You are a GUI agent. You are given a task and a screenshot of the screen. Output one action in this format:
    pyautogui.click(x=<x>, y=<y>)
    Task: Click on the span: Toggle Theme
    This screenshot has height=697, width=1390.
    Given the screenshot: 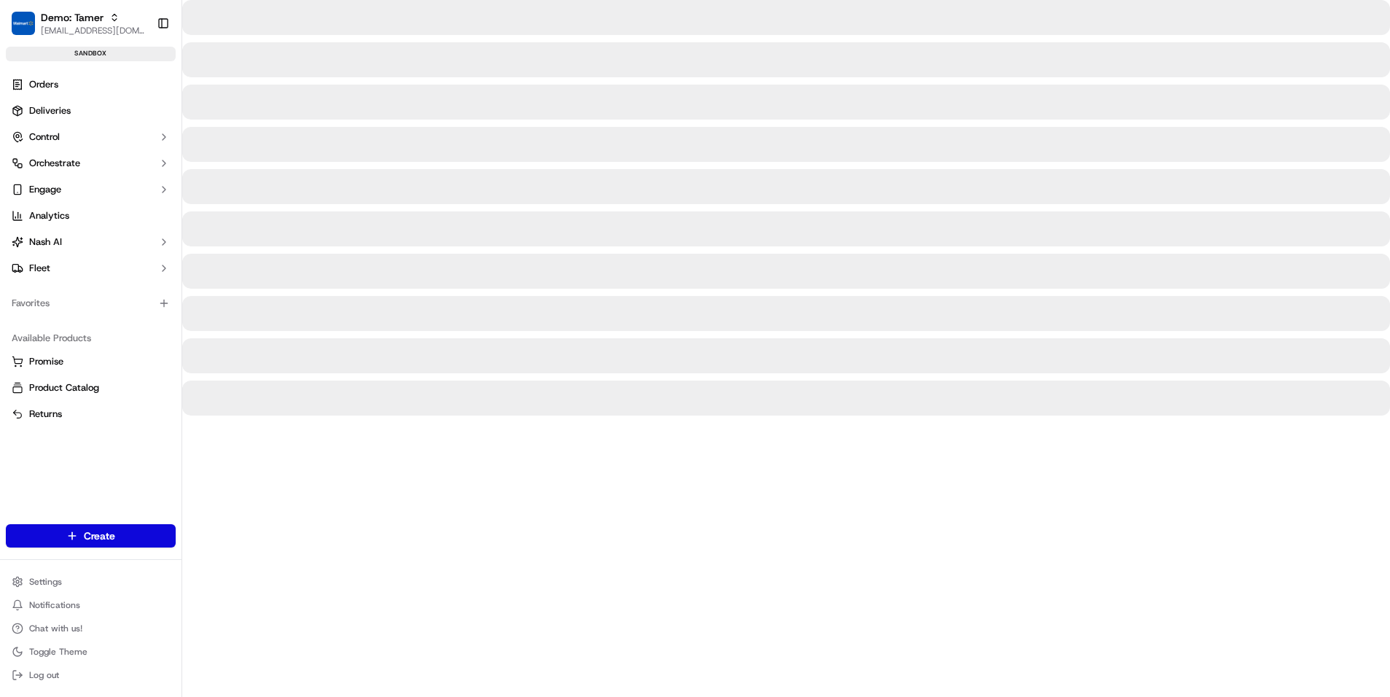 What is the action you would take?
    pyautogui.click(x=58, y=652)
    